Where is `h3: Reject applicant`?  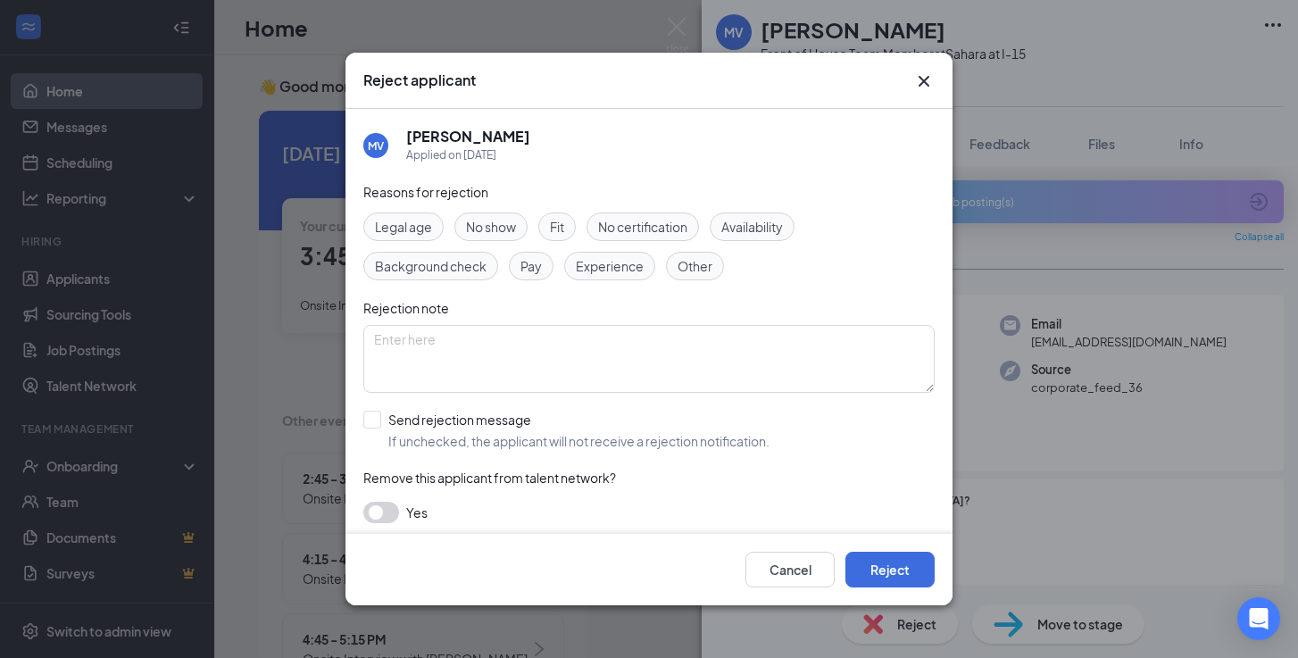 h3: Reject applicant is located at coordinates (420, 80).